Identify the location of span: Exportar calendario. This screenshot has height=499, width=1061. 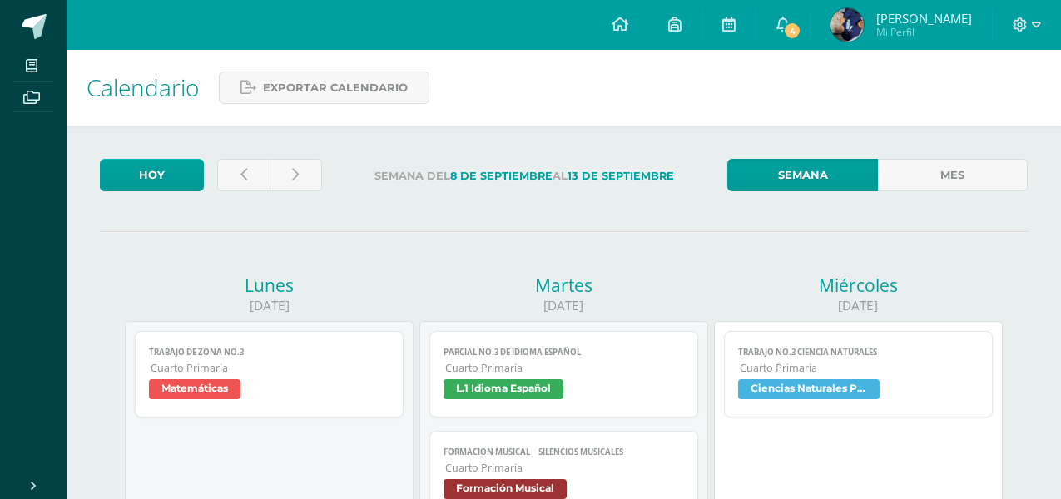
(335, 87).